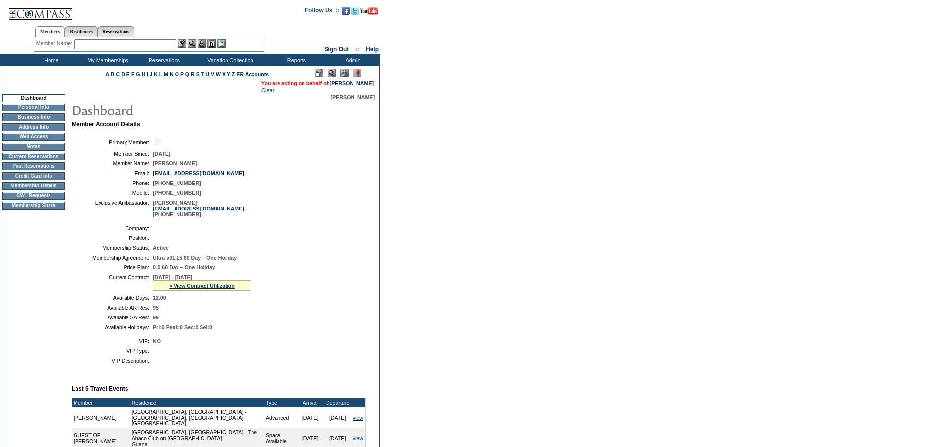 This screenshot has width=934, height=447. I want to click on a: Reservations, so click(116, 31).